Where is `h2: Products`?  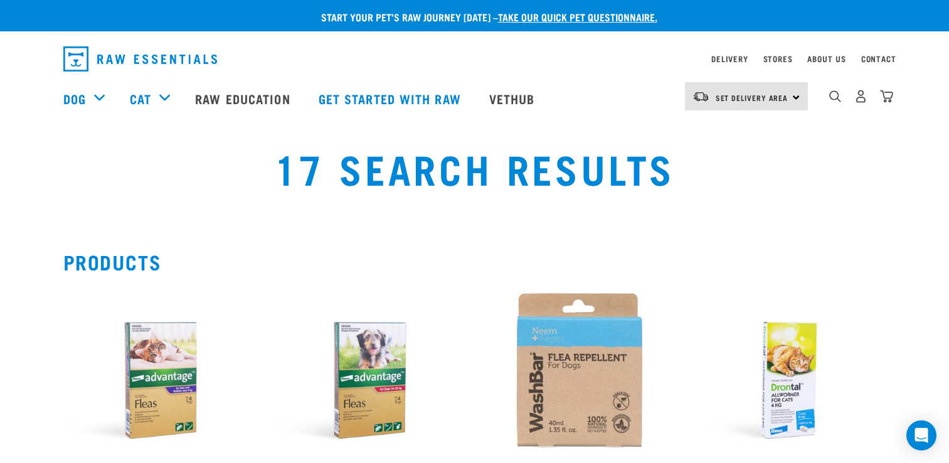
h2: Products is located at coordinates (475, 262).